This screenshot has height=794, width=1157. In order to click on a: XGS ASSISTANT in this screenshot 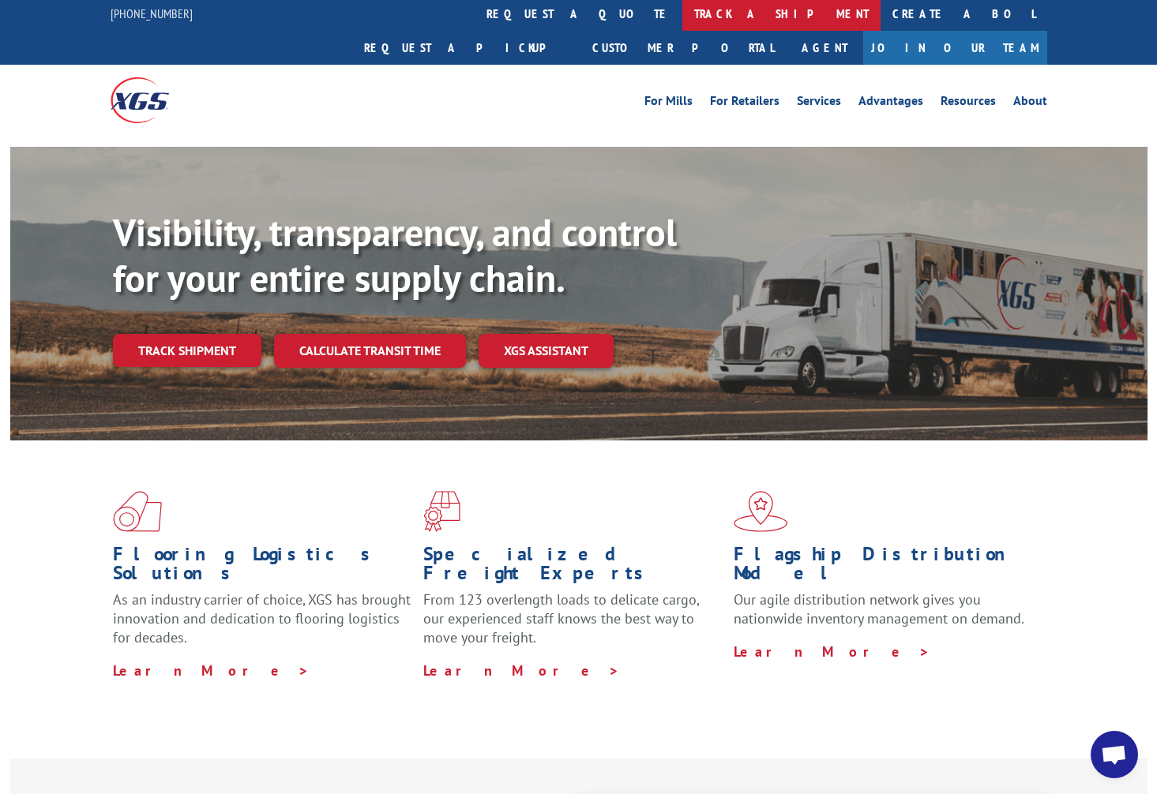, I will do `click(546, 351)`.